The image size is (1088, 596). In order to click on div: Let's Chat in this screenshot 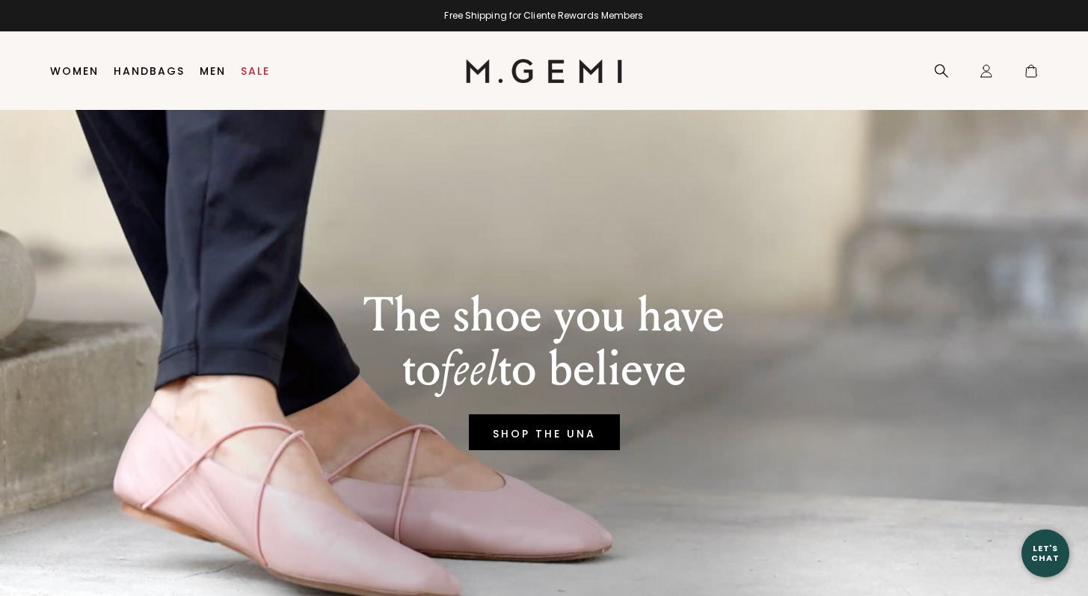, I will do `click(1046, 553)`.